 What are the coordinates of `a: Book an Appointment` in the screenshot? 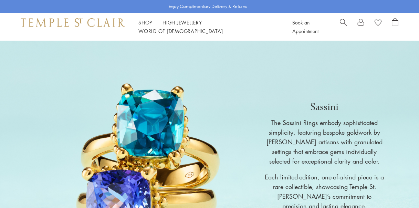 It's located at (305, 27).